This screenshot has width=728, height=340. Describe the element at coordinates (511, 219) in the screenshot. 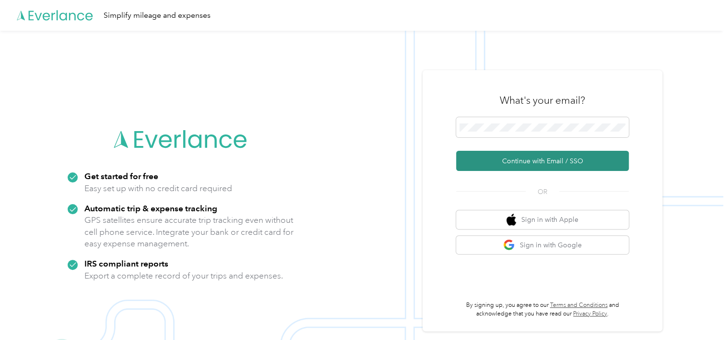

I see `img: apple logo` at that location.